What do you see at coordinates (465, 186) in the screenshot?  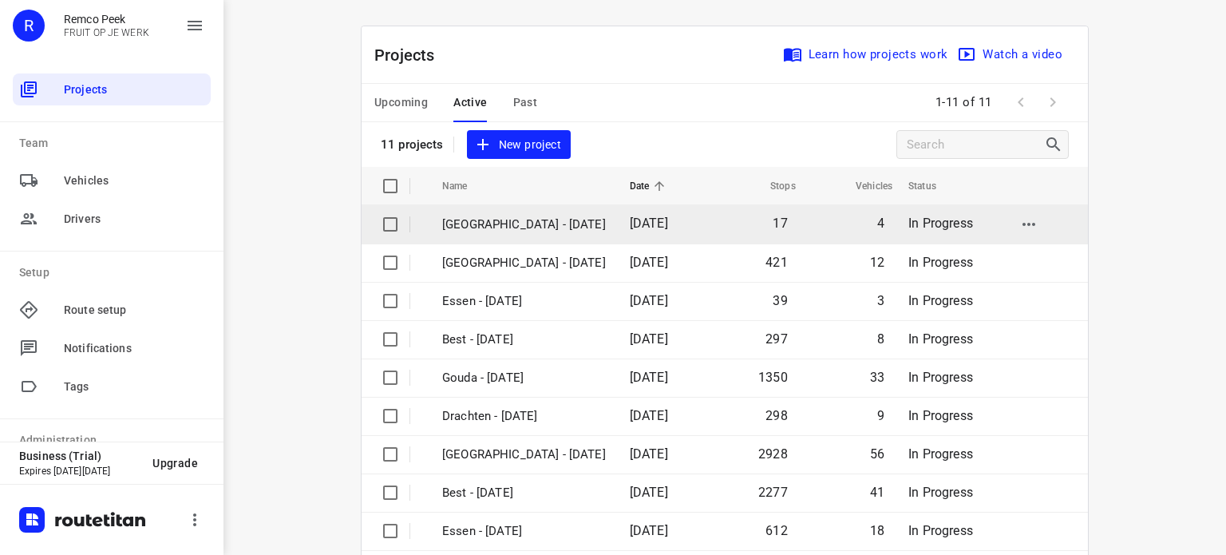 I see `span: Name` at bounding box center [465, 186].